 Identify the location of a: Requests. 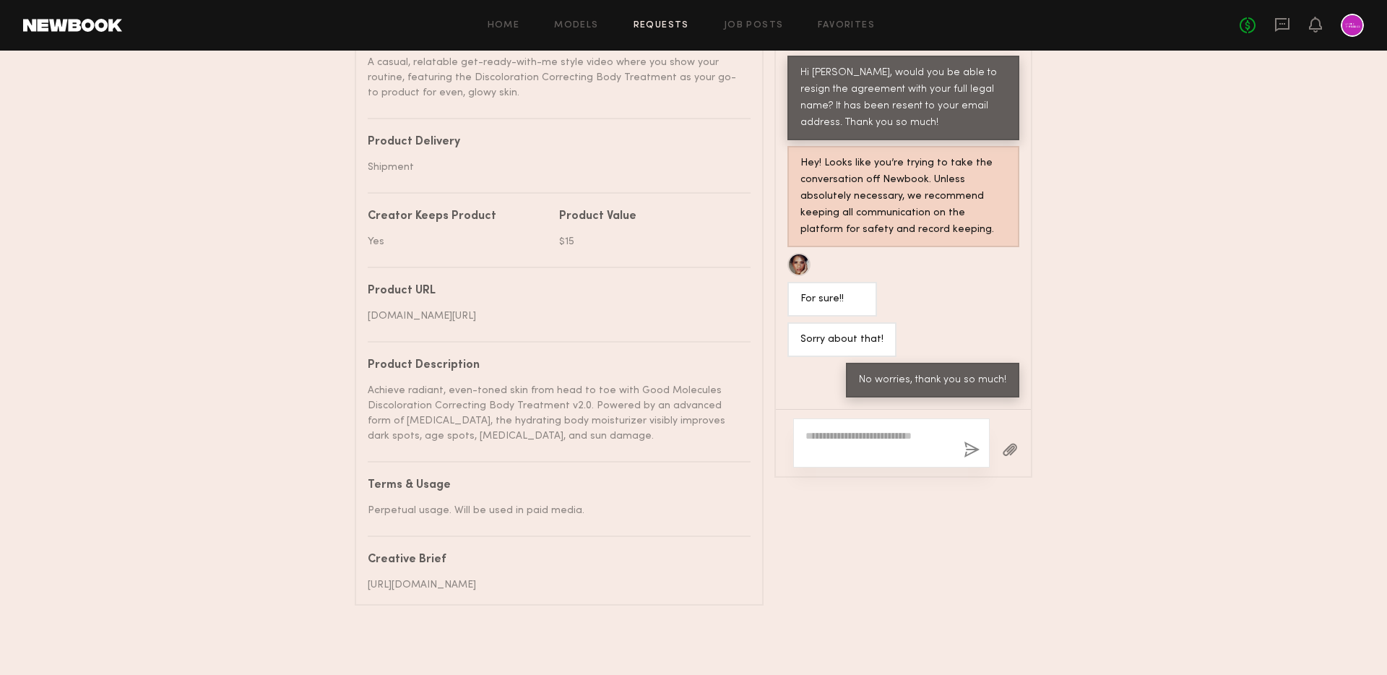
(661, 25).